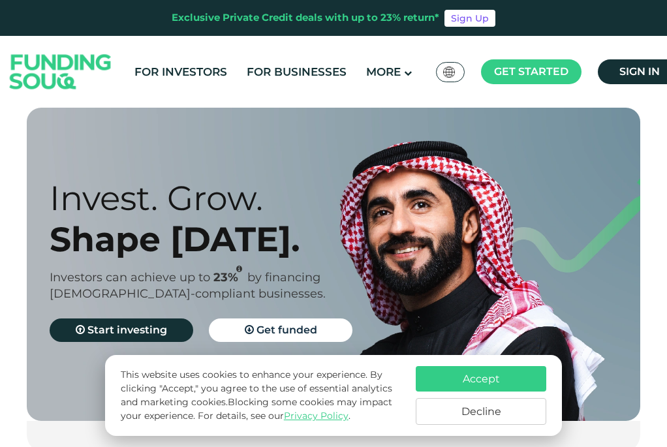 This screenshot has height=447, width=667. I want to click on span: For details, see our ., so click(274, 416).